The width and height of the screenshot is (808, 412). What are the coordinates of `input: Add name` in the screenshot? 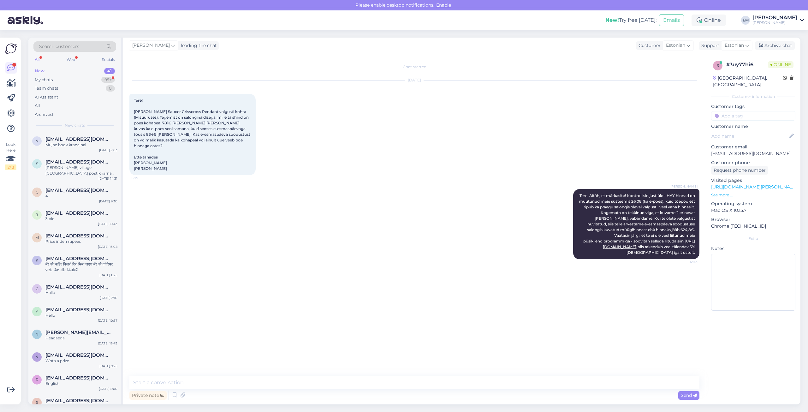 It's located at (750, 136).